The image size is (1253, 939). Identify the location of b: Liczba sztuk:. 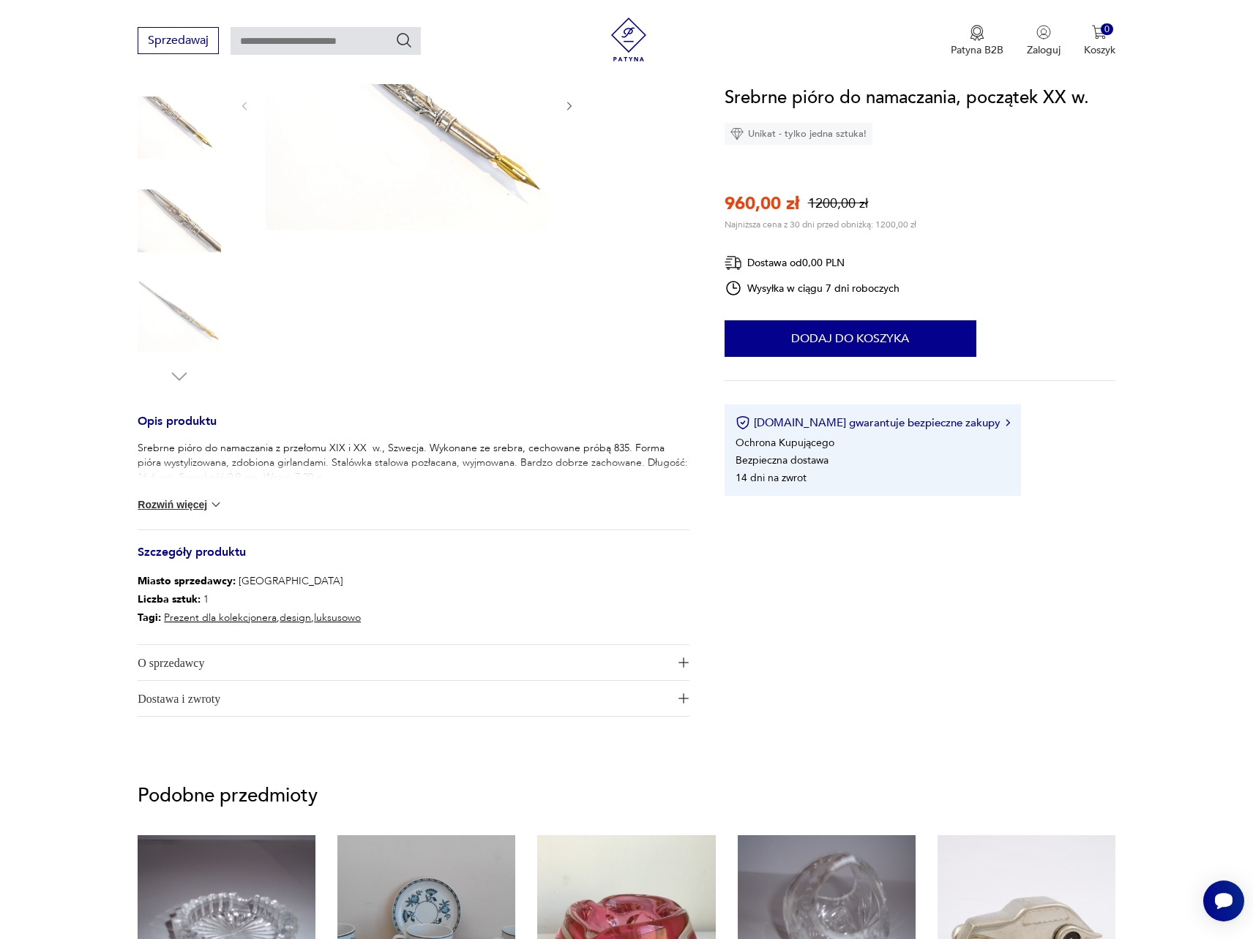
(169, 599).